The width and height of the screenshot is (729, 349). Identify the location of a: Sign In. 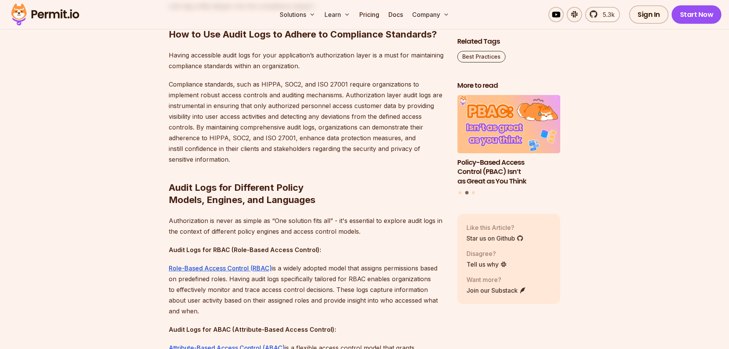
(649, 15).